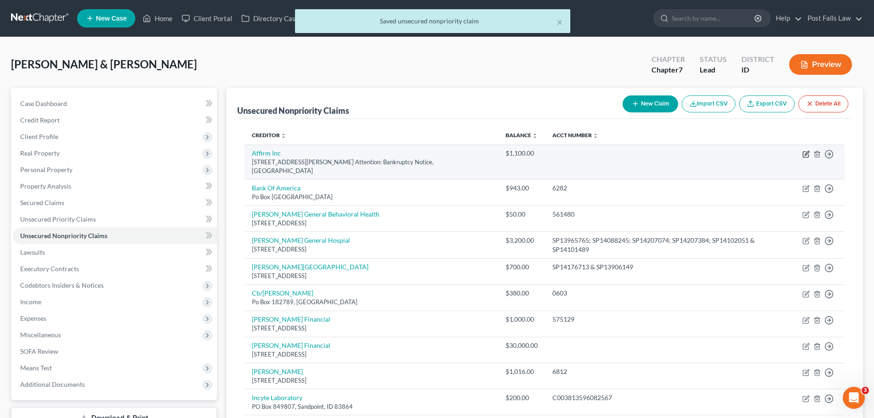  I want to click on a: Case Dashboard, so click(115, 104).